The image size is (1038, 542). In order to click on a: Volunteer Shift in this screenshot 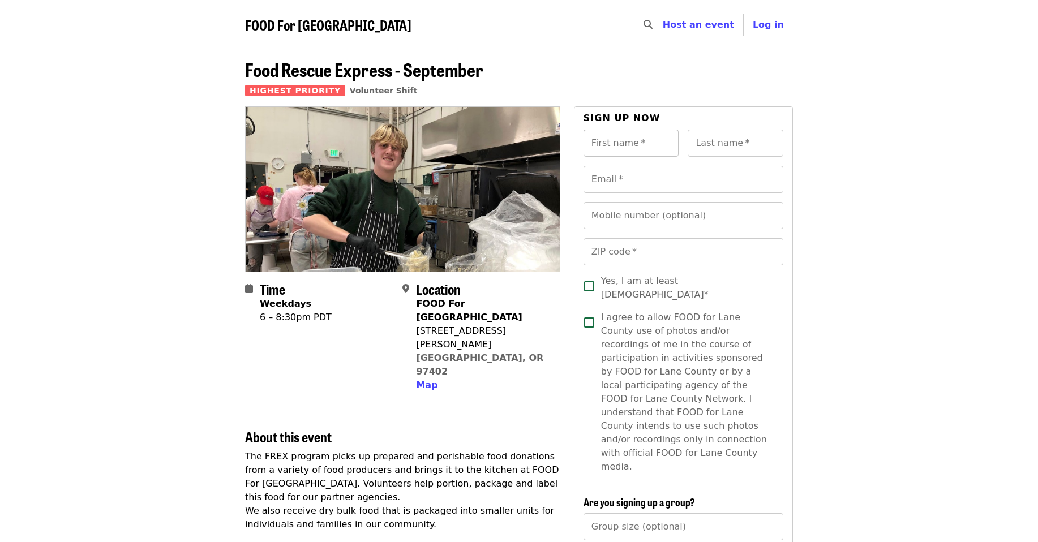, I will do `click(384, 91)`.